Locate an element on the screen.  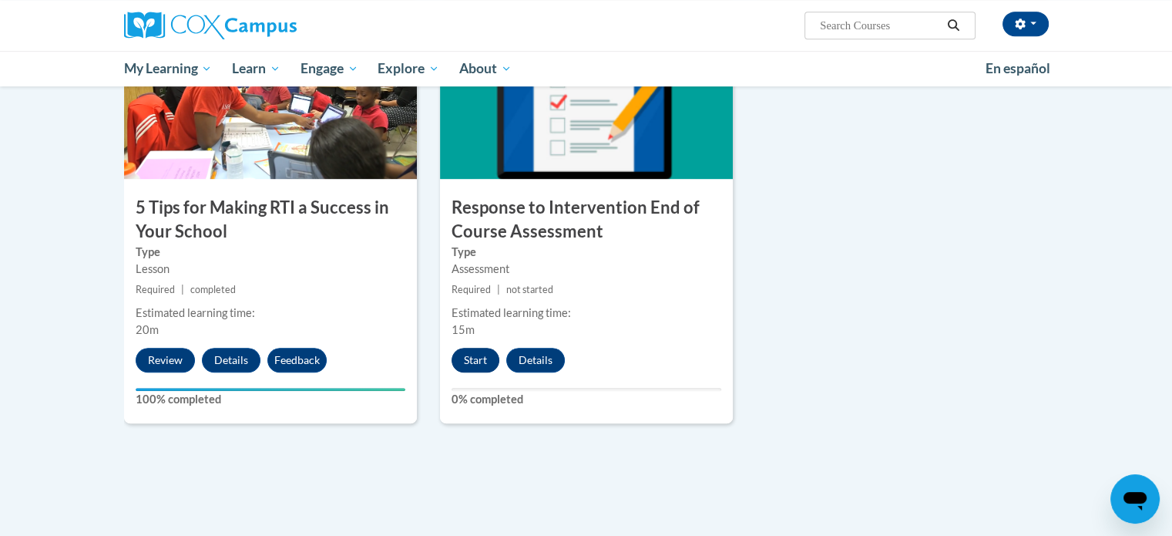
div: Assessment is located at coordinates (586, 269).